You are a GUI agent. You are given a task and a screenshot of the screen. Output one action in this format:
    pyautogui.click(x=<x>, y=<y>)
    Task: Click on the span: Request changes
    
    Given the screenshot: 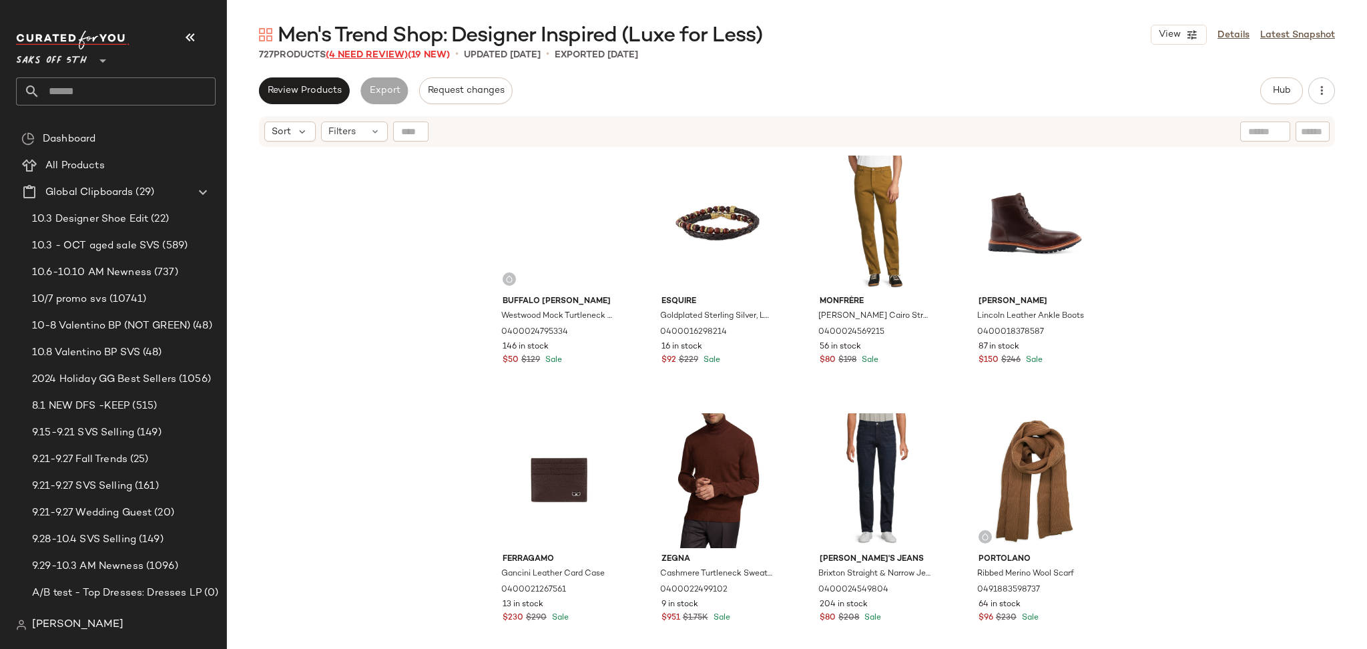 What is the action you would take?
    pyautogui.click(x=466, y=91)
    